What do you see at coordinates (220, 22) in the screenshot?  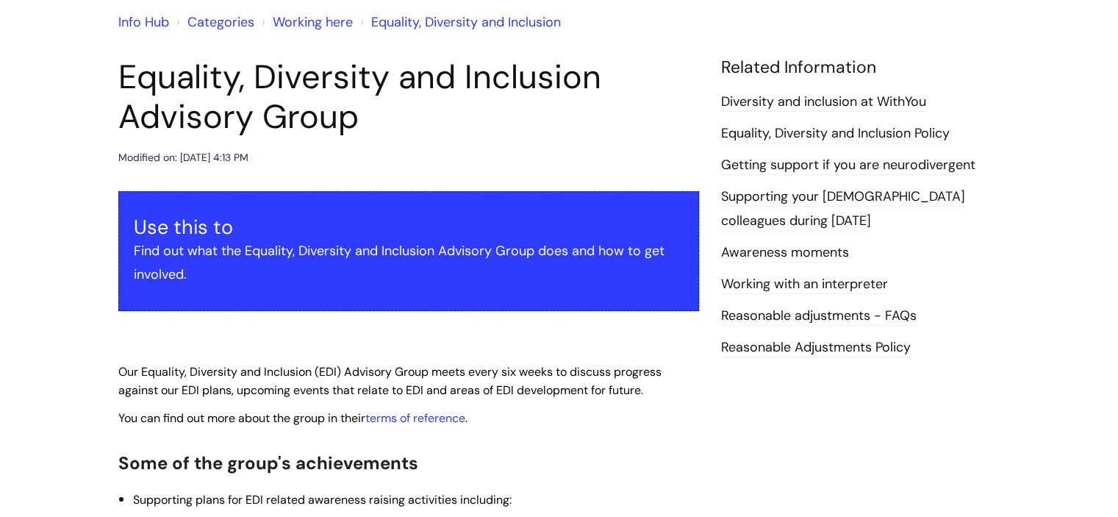 I see `a: Categories` at bounding box center [220, 22].